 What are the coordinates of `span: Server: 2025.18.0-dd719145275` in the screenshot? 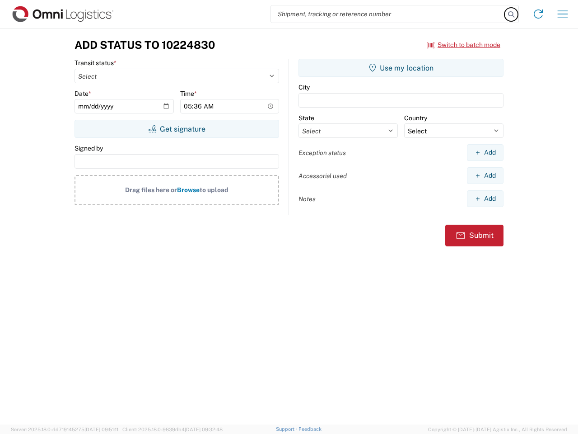 It's located at (65, 429).